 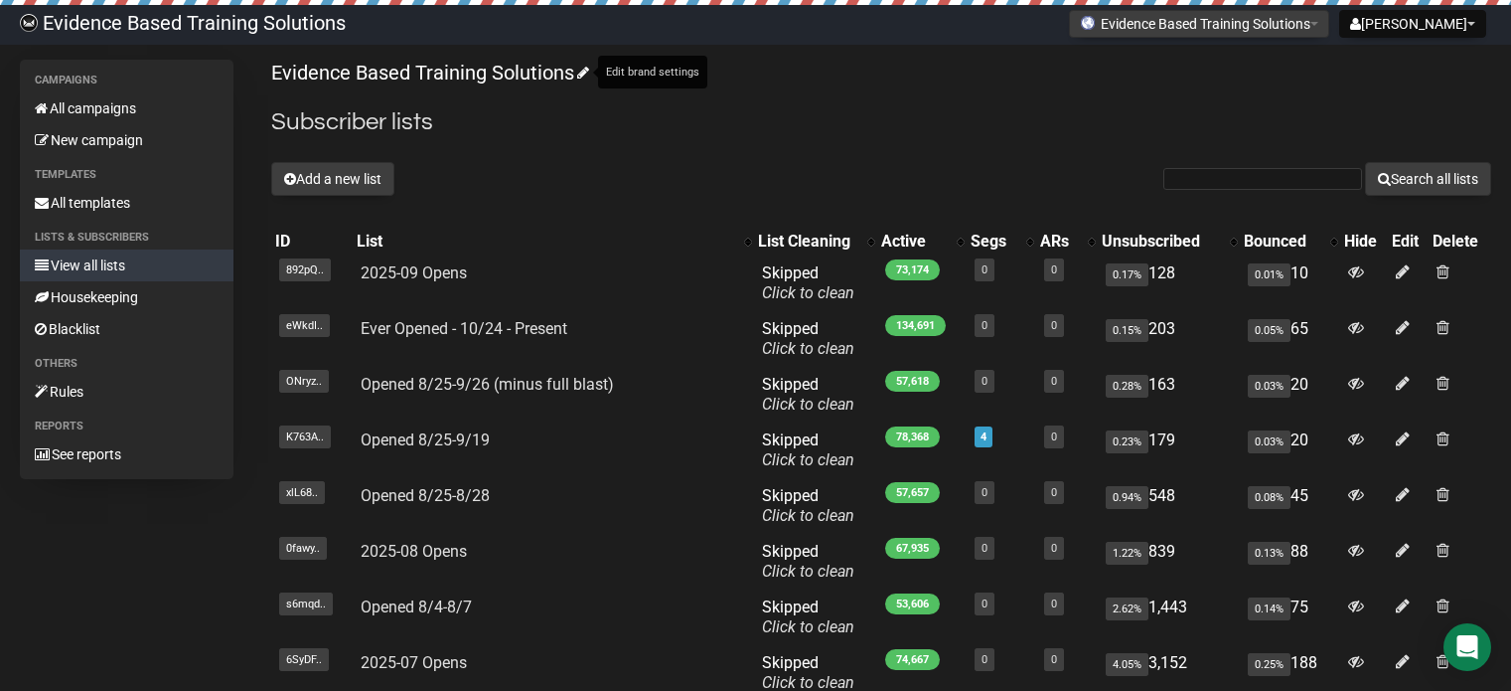 What do you see at coordinates (994, 241) in the screenshot?
I see `div: Segs` at bounding box center [994, 241].